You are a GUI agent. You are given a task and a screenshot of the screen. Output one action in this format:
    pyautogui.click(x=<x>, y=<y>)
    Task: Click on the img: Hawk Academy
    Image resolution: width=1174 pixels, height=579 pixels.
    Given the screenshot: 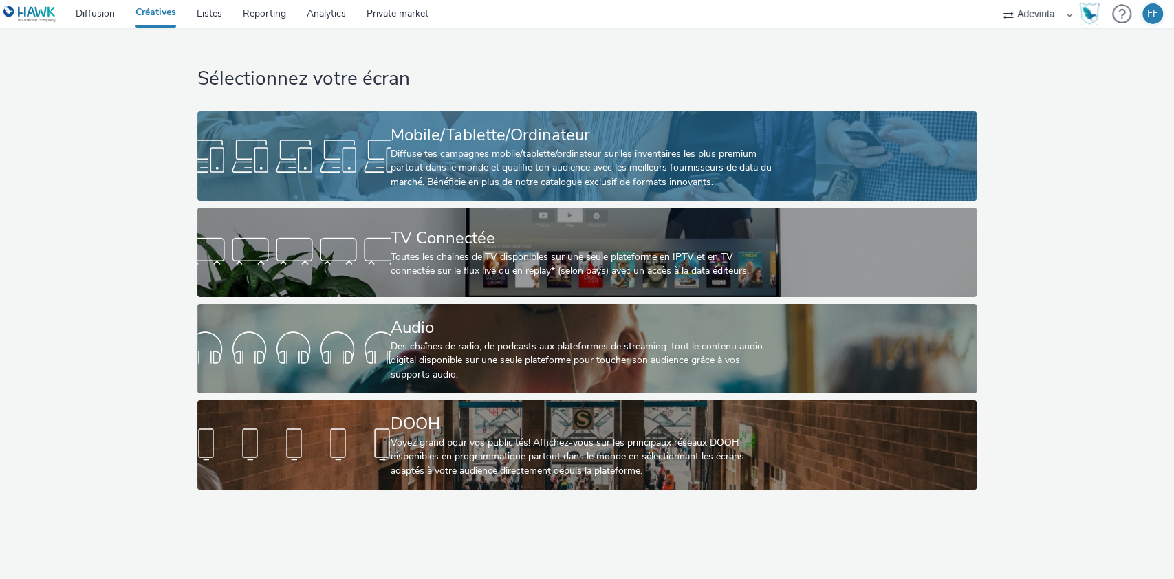 What is the action you would take?
    pyautogui.click(x=1089, y=14)
    